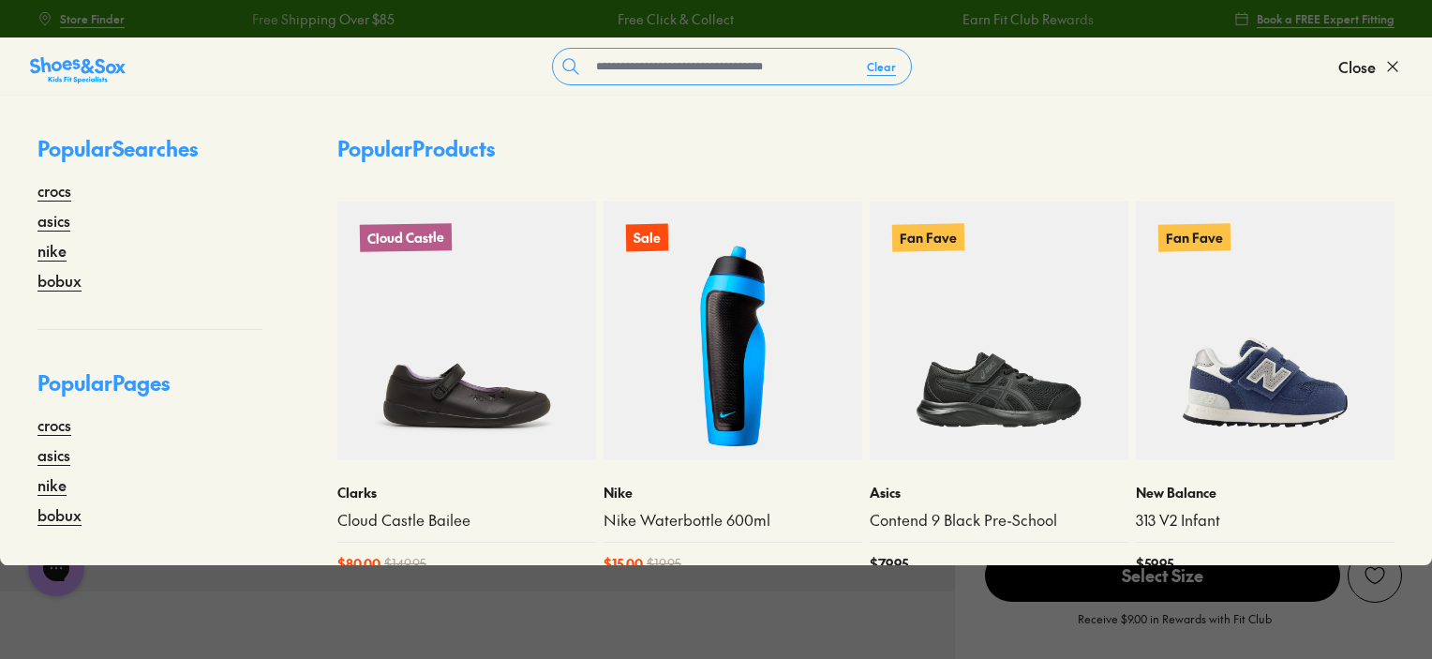 Image resolution: width=1432 pixels, height=659 pixels. Describe the element at coordinates (1265, 492) in the screenshot. I see `p: New Balance` at that location.